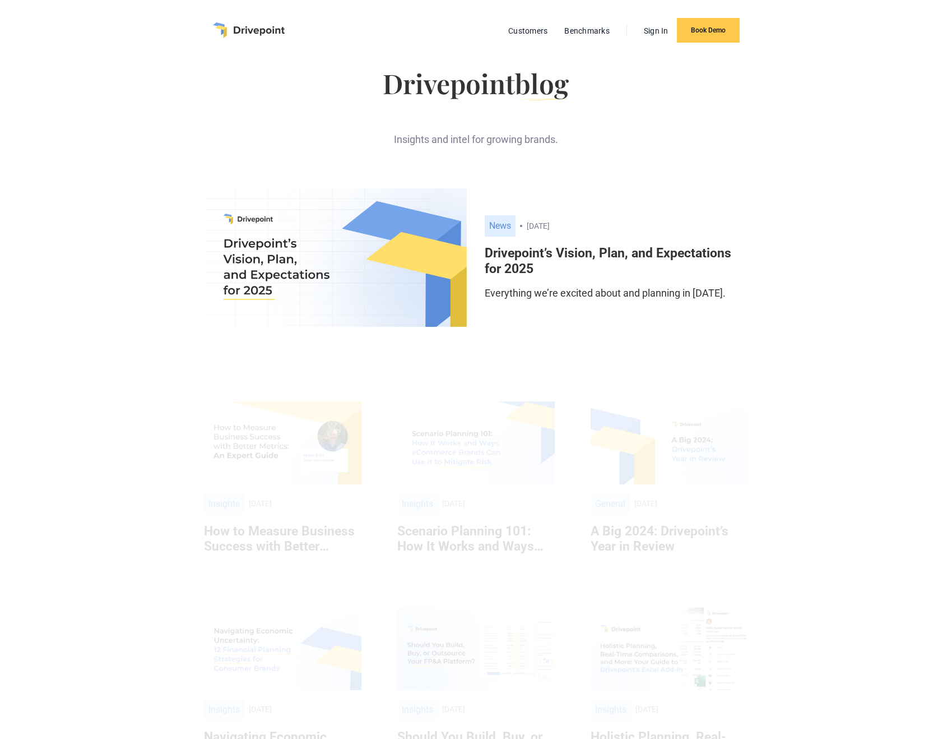  What do you see at coordinates (528, 31) in the screenshot?
I see `a: Customers` at bounding box center [528, 31].